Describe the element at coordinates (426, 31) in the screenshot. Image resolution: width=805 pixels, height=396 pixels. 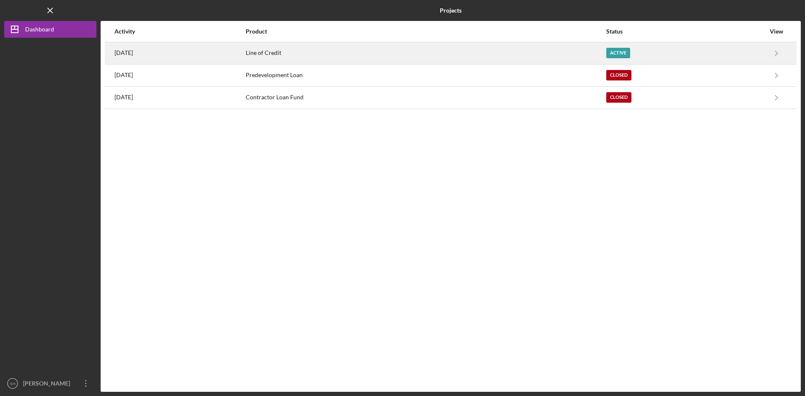
I see `div: Product` at that location.